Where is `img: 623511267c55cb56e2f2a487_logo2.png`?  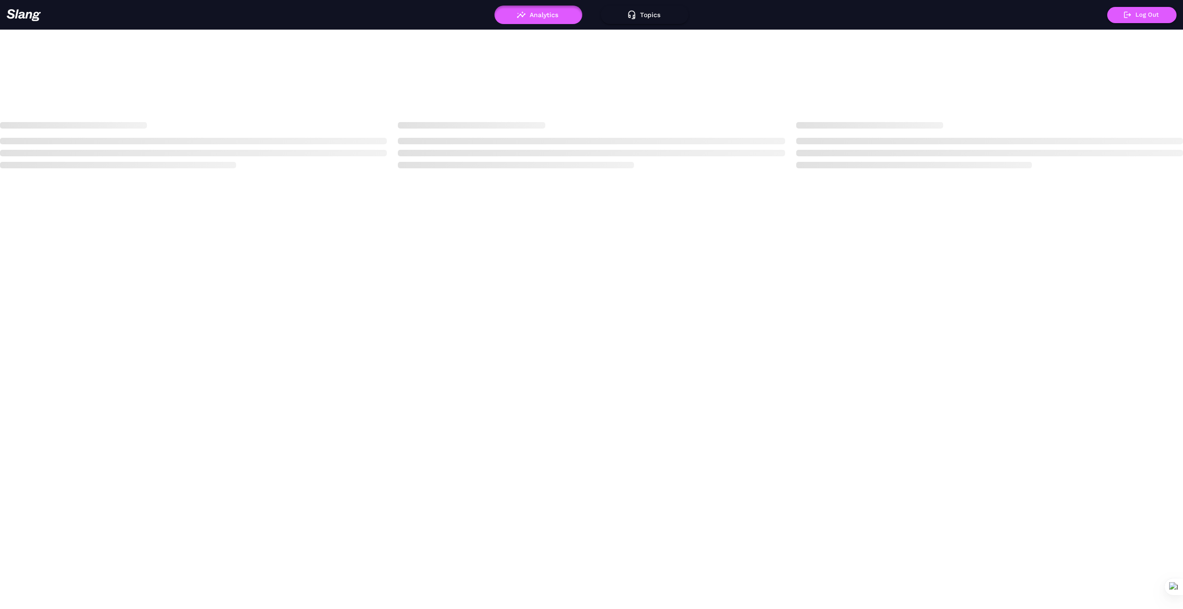
img: 623511267c55cb56e2f2a487_logo2.png is located at coordinates (24, 15).